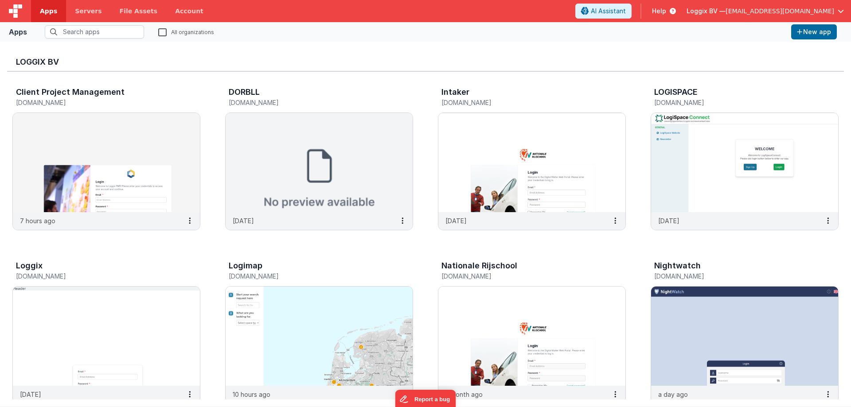  I want to click on span: File Assets, so click(139, 11).